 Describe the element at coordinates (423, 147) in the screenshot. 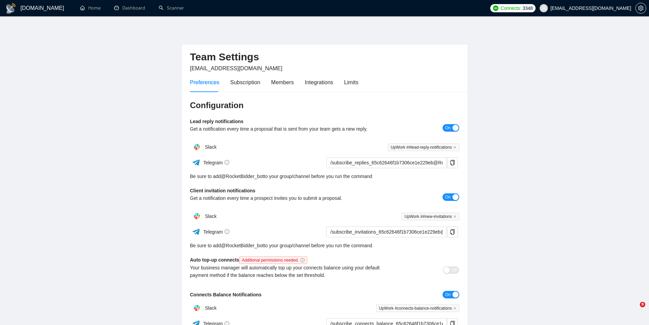

I see `span: UpWork ##lead-reply-notifications` at that location.